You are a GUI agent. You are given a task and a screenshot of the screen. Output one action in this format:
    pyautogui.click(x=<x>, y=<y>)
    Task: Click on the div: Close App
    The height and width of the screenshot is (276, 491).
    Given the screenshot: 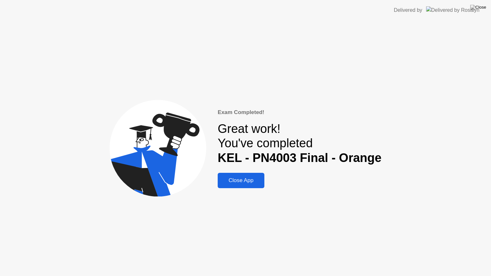 What is the action you would take?
    pyautogui.click(x=241, y=181)
    